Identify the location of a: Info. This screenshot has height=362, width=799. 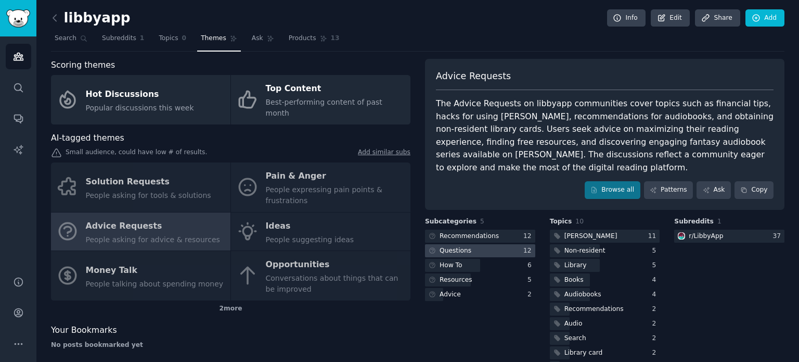
(626, 18).